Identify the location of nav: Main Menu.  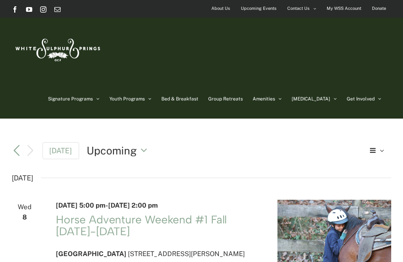
(220, 99).